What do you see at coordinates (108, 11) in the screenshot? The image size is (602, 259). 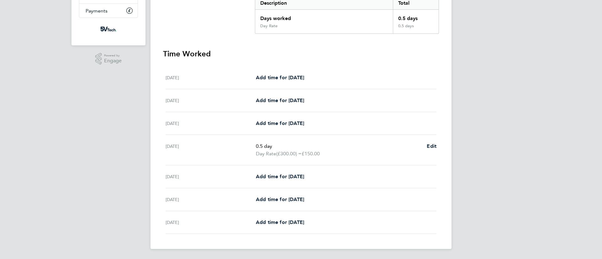 I see `a: Payments` at bounding box center [108, 11].